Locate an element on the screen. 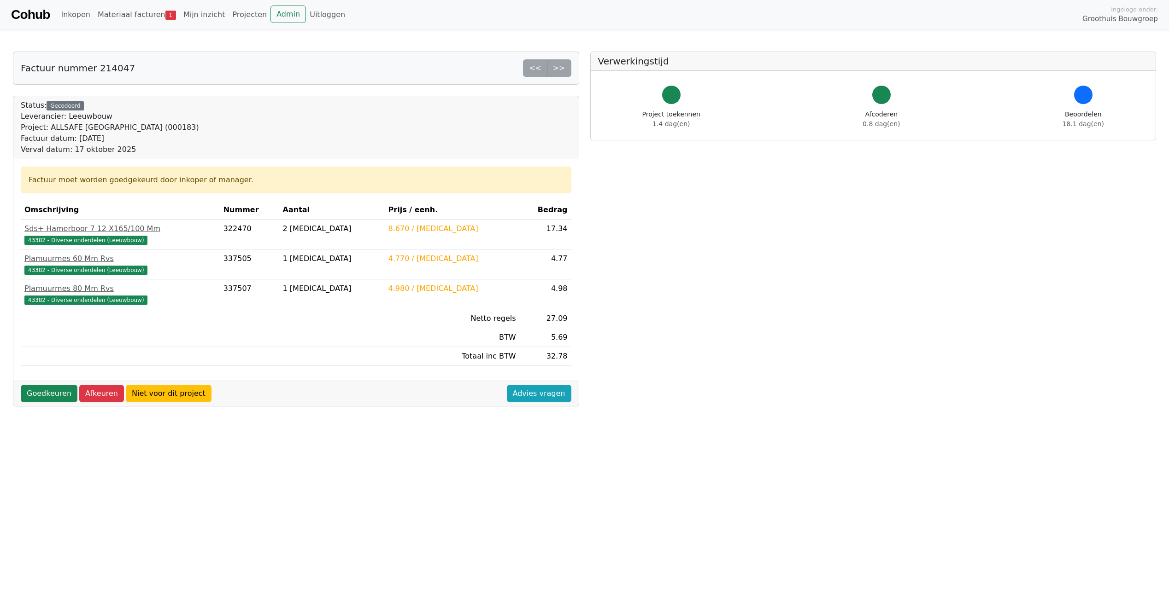  div: Sds+ Hamerboor 7 12 X165/100 Mm is located at coordinates (120, 229).